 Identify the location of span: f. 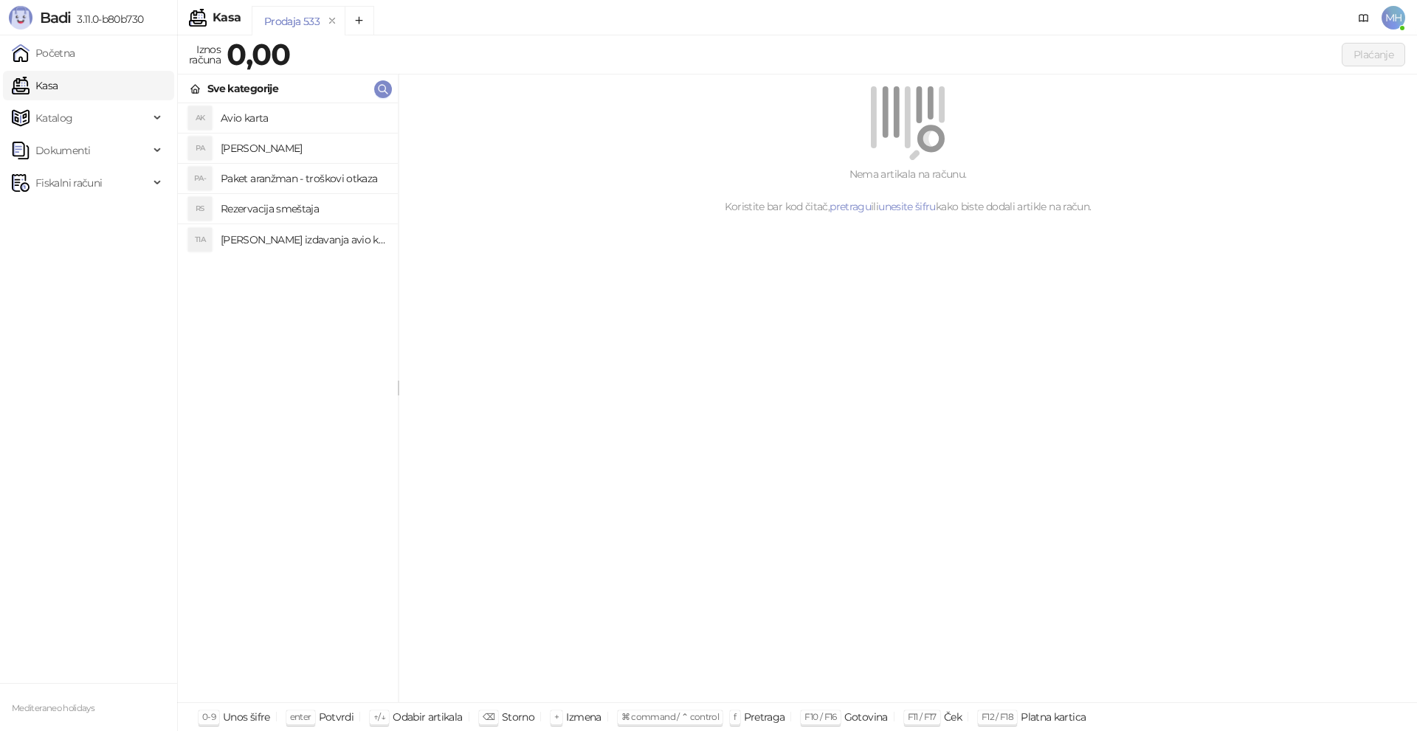
(734, 717).